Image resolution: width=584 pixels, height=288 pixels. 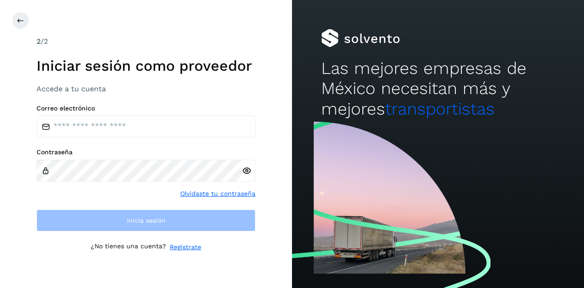 What do you see at coordinates (146, 152) in the screenshot?
I see `label: Contraseña` at bounding box center [146, 152].